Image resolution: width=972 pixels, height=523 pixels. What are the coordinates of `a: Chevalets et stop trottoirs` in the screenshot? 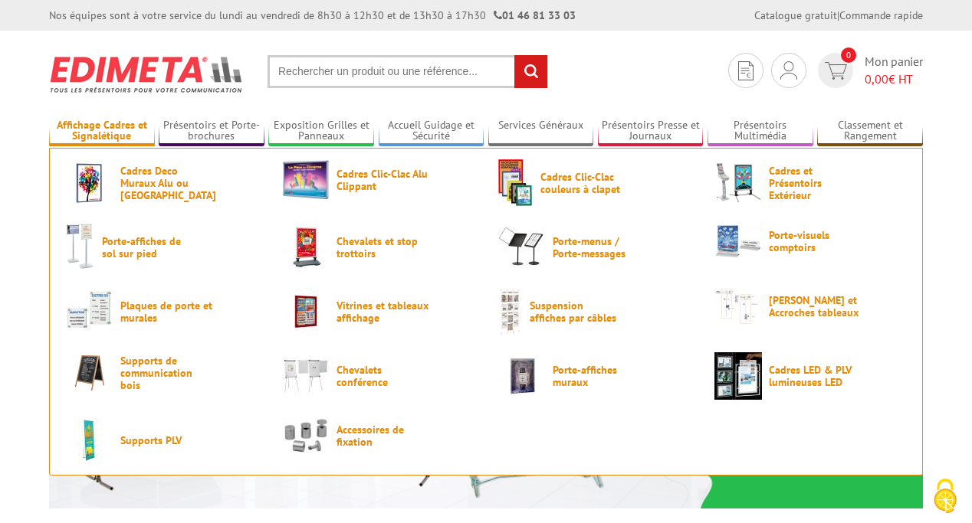 It's located at (378, 247).